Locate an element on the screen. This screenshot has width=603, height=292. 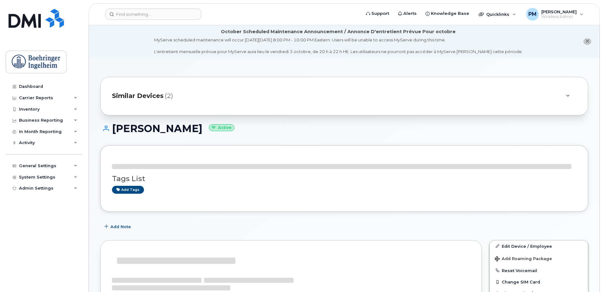
button: Add Roaming Package is located at coordinates (539, 258).